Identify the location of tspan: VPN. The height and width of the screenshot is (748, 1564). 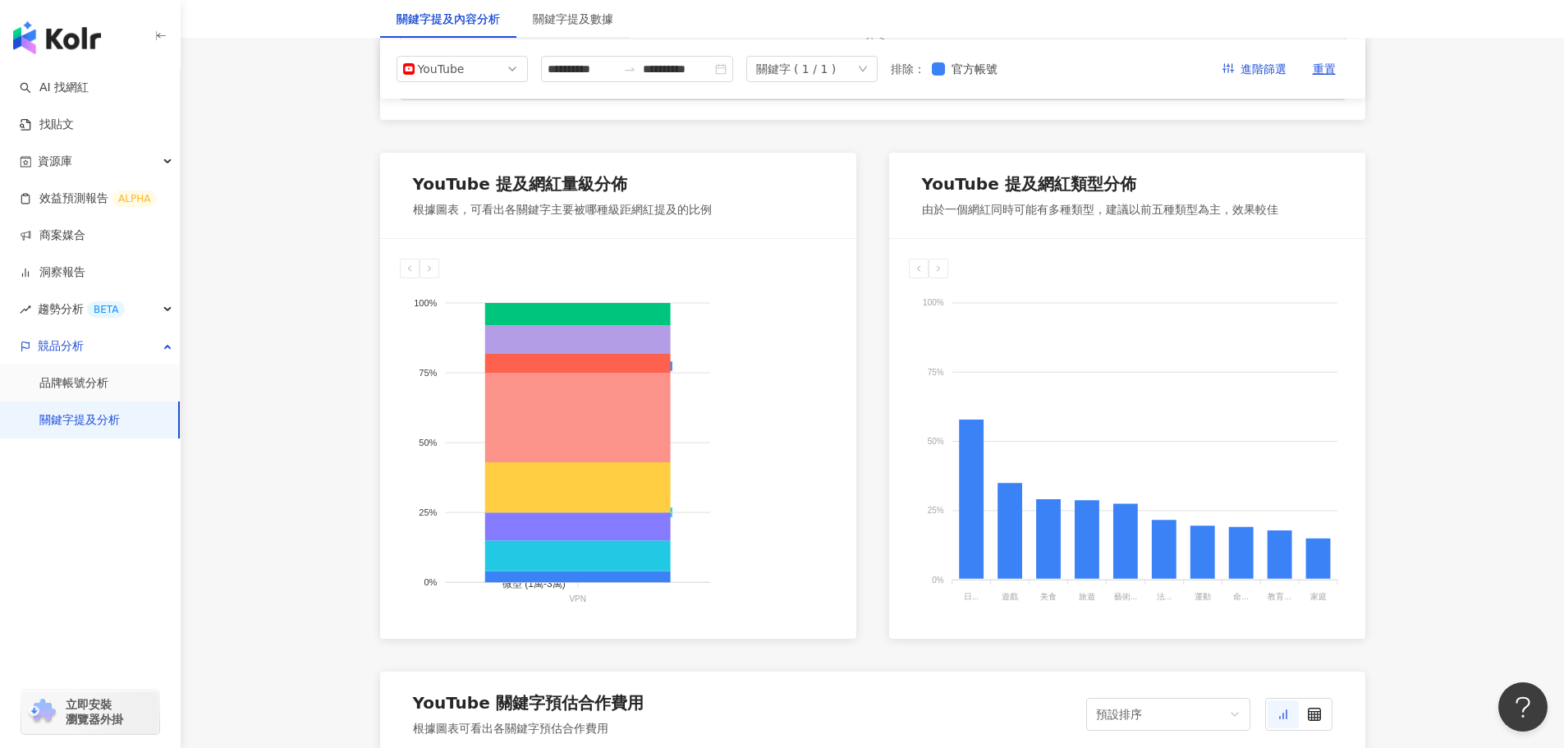
(577, 598).